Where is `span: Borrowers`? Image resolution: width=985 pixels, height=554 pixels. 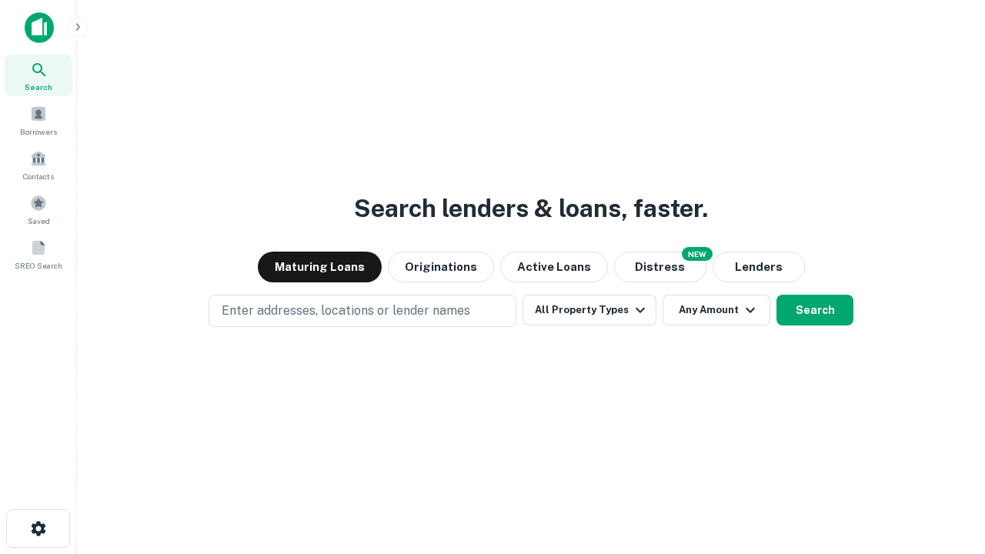
span: Borrowers is located at coordinates (38, 132).